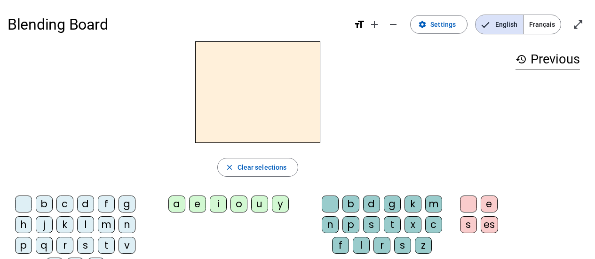 This screenshot has height=259, width=595. What do you see at coordinates (177, 24) in the screenshot?
I see `h1: Blending Board` at bounding box center [177, 24].